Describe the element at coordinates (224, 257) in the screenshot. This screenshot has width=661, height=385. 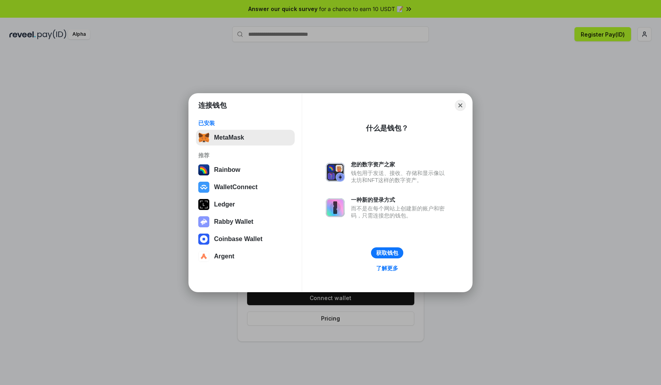
I see `div: Argent` at that location.